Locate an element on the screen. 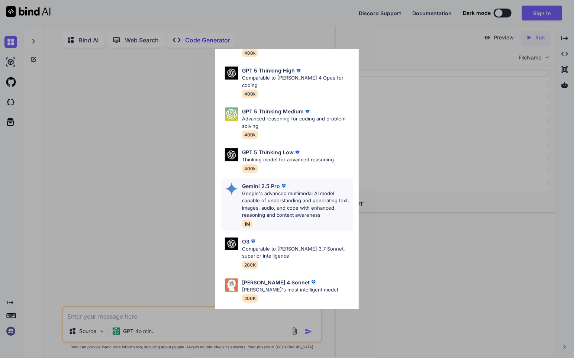 Image resolution: width=574 pixels, height=358 pixels. p: Thinking model for advanced reasoning. is located at coordinates (289, 160).